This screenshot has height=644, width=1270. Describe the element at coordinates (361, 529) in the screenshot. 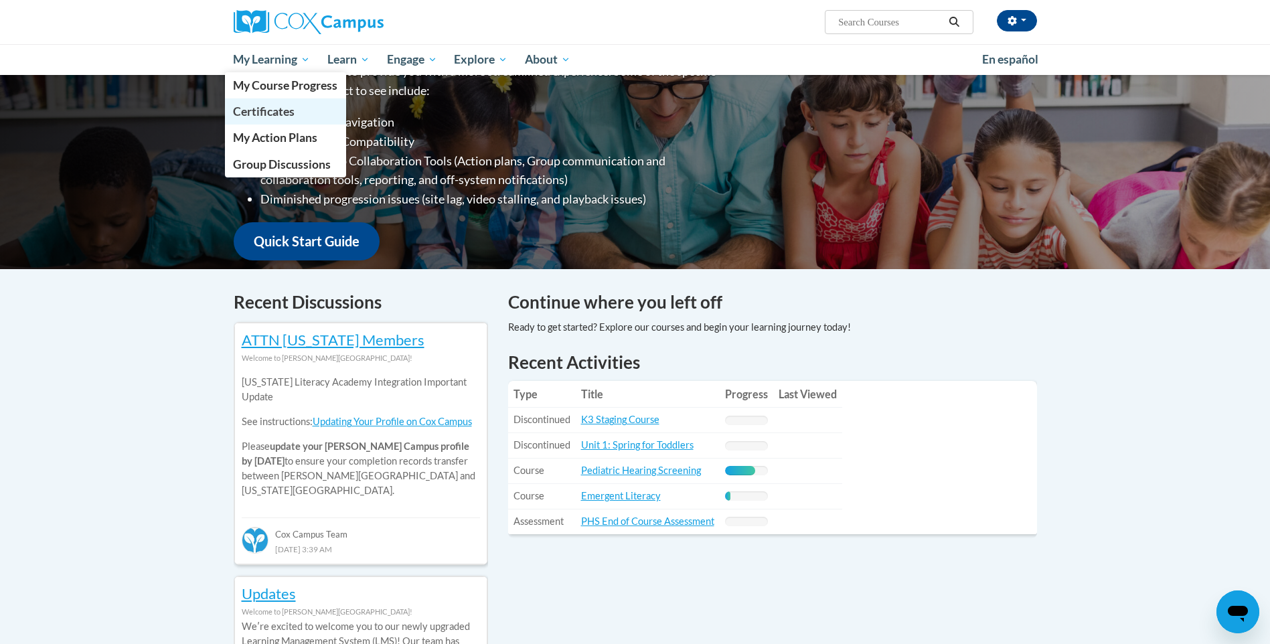

I see `div: Cox Campus Team` at that location.